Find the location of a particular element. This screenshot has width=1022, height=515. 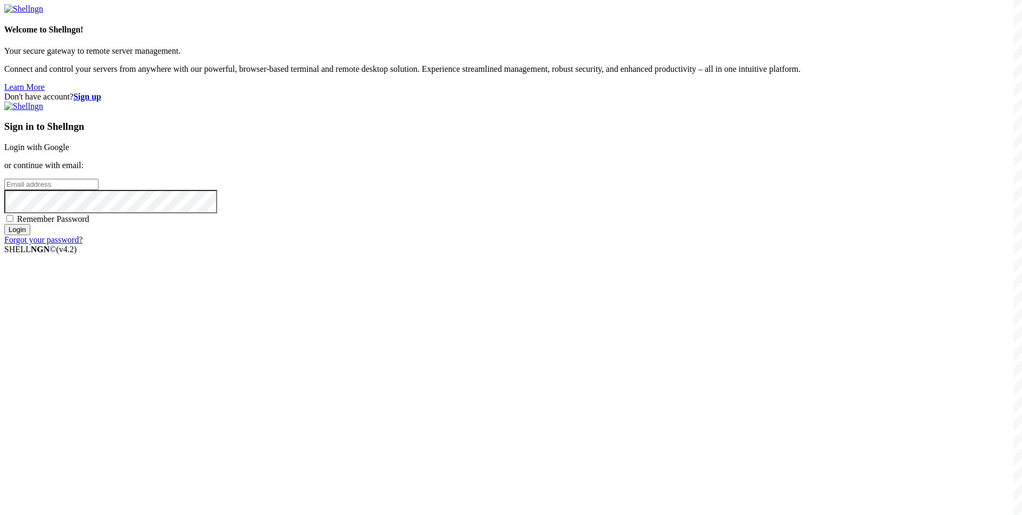

strong: Sign up is located at coordinates (87, 96).